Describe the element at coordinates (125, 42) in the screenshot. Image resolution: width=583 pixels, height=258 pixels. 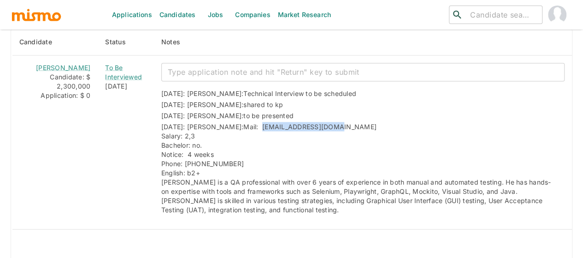
I see `th: Status` at that location.